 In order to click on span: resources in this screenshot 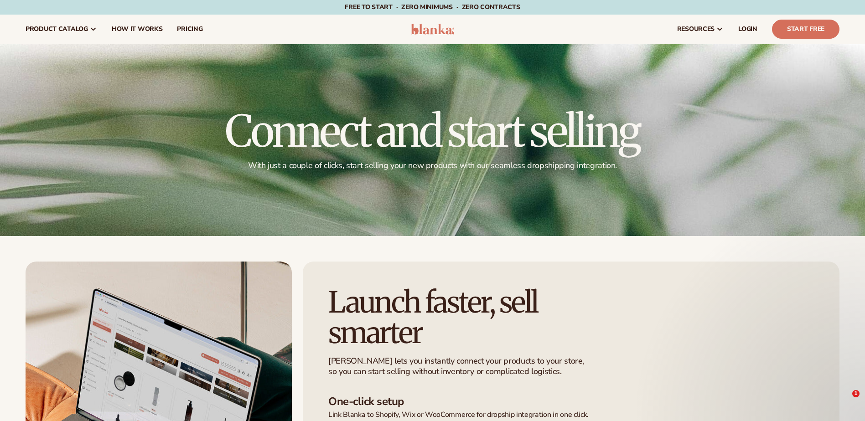, I will do `click(696, 29)`.